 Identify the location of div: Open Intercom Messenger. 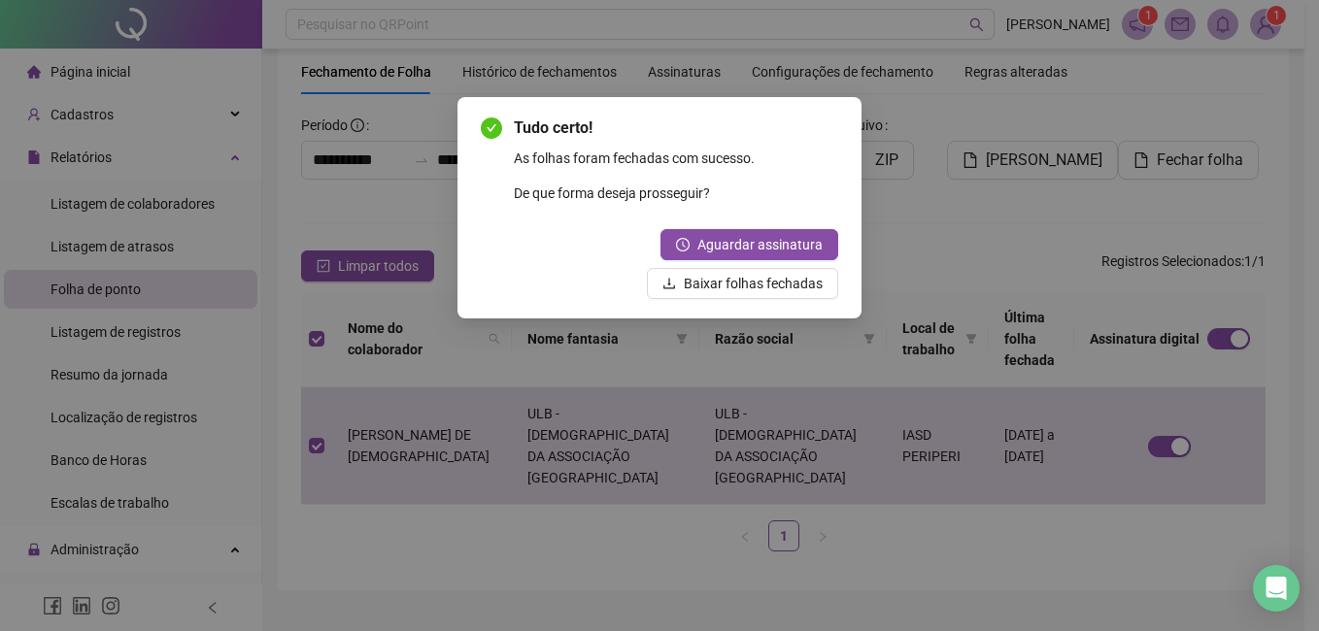
(1276, 589).